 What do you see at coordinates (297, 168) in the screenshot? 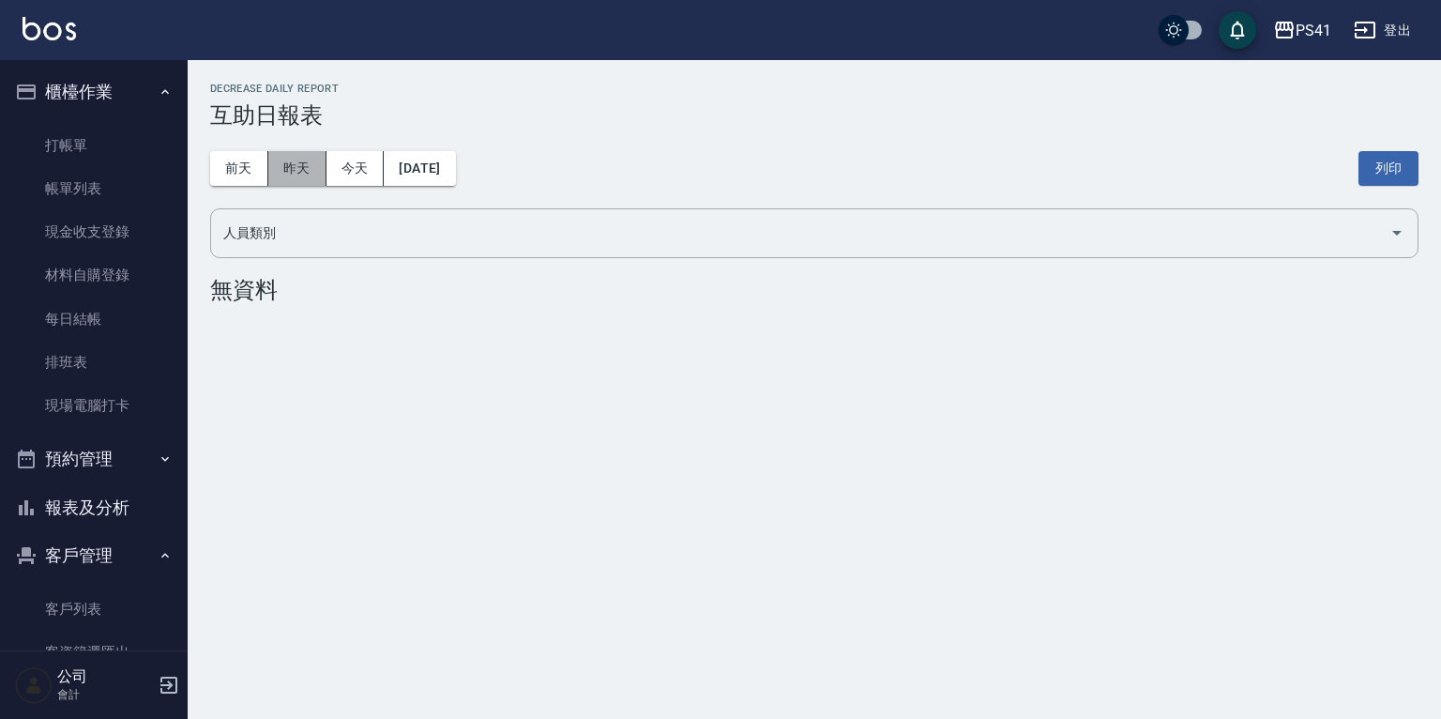
I see `button: 昨天` at bounding box center [297, 168].